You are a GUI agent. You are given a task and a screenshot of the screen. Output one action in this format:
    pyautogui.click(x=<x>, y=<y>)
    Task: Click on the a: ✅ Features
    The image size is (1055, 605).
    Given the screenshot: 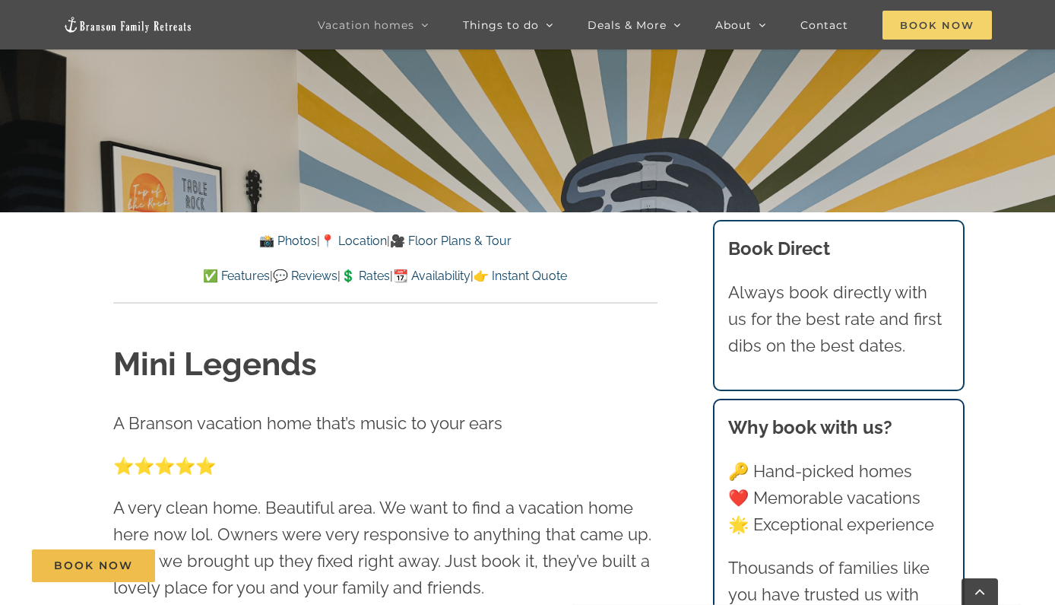 What is the action you would take?
    pyautogui.click(x=236, y=275)
    